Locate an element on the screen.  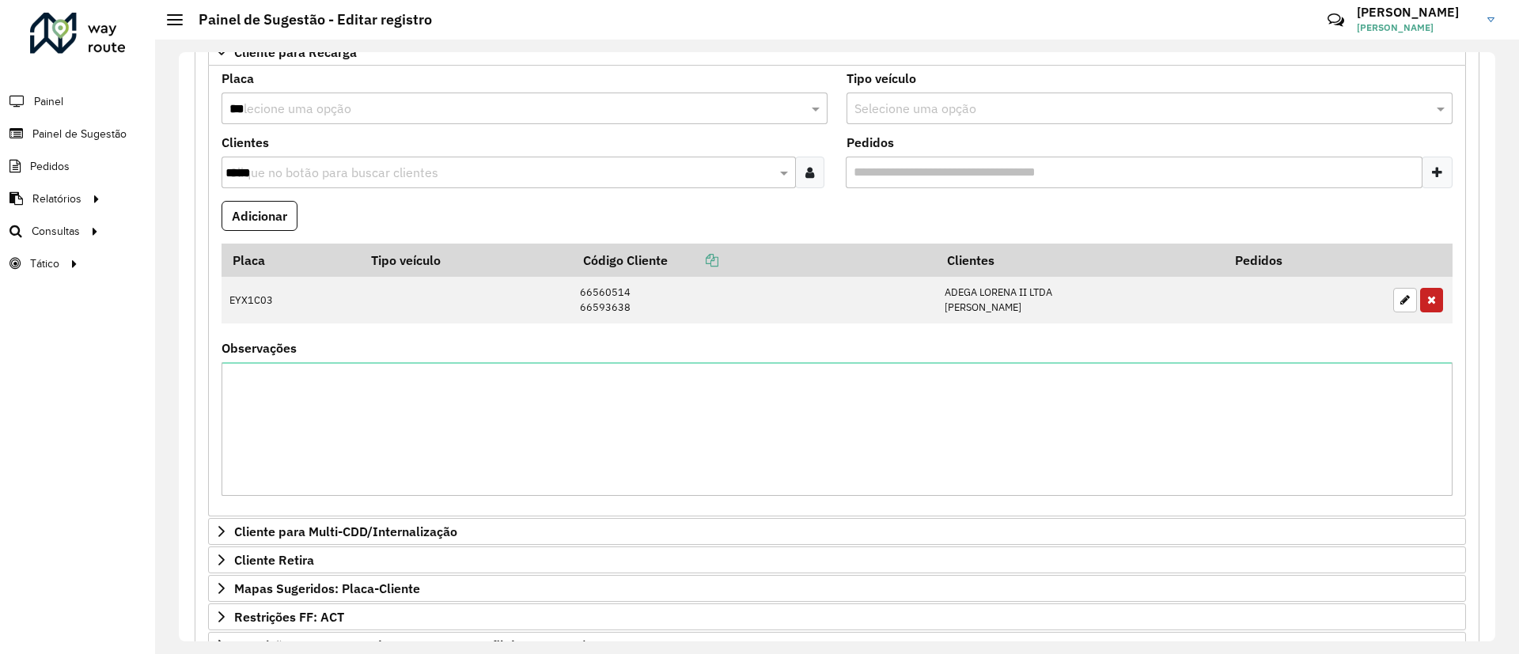
span: Cliente Retira is located at coordinates (274, 560).